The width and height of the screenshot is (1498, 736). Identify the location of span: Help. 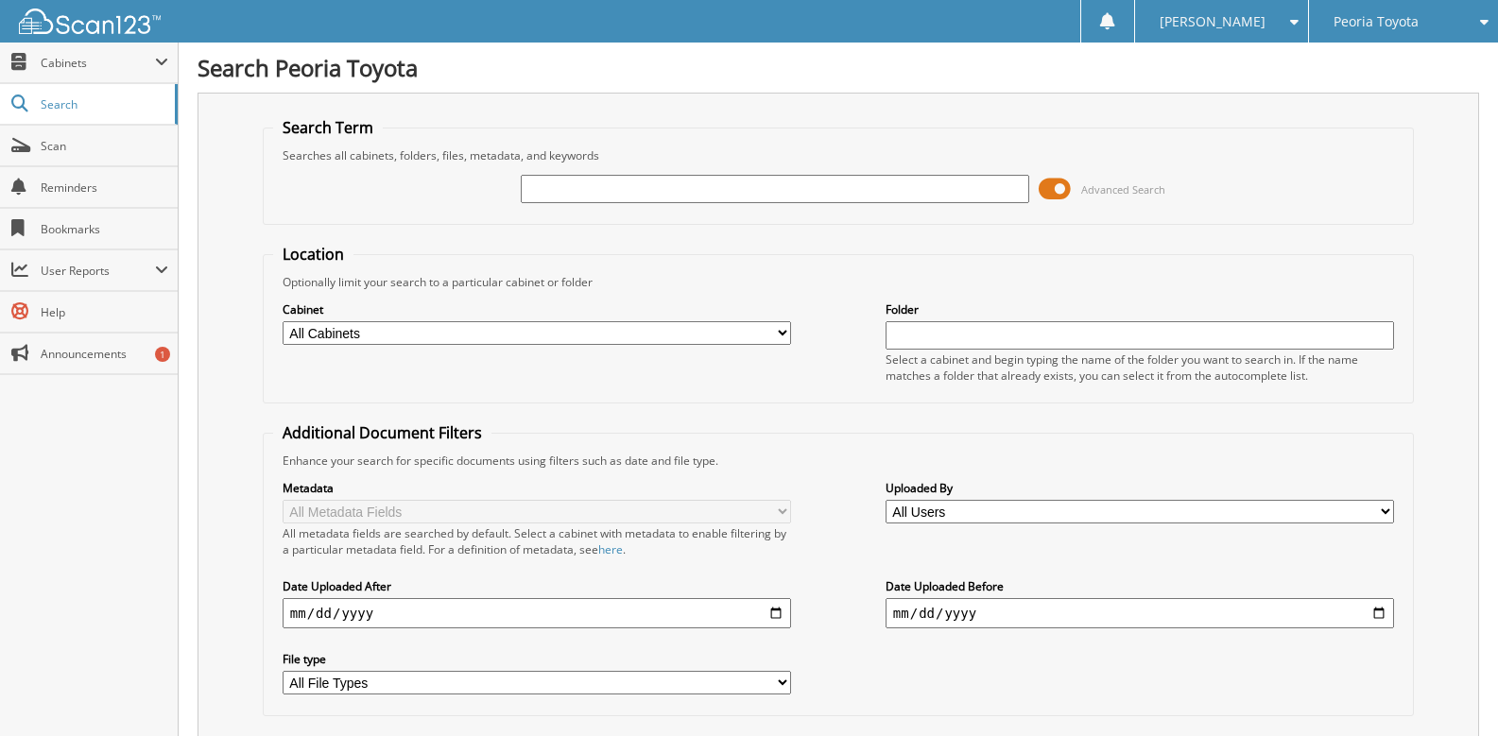
(104, 312).